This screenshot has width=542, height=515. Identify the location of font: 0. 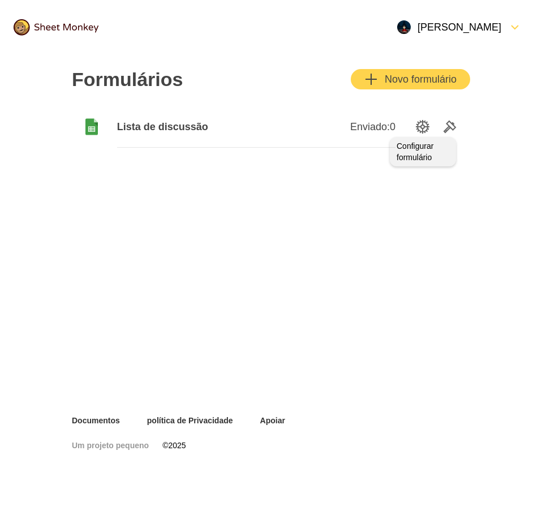
(393, 127).